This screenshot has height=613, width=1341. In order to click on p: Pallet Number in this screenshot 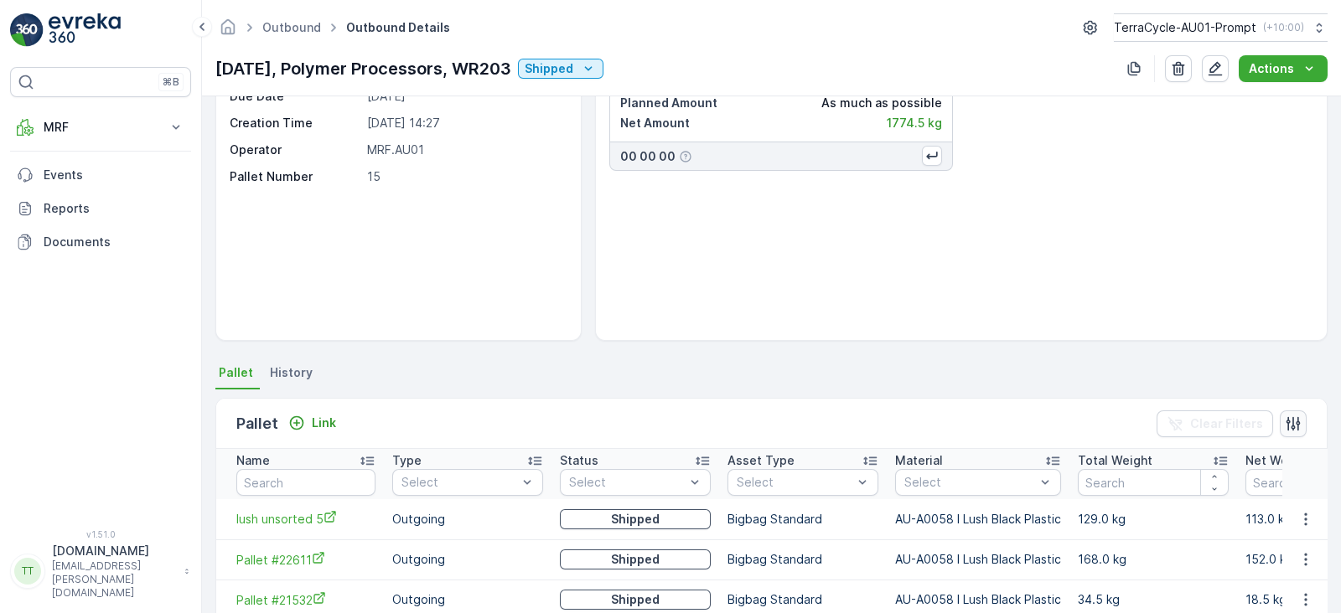, I will do `click(295, 177)`.